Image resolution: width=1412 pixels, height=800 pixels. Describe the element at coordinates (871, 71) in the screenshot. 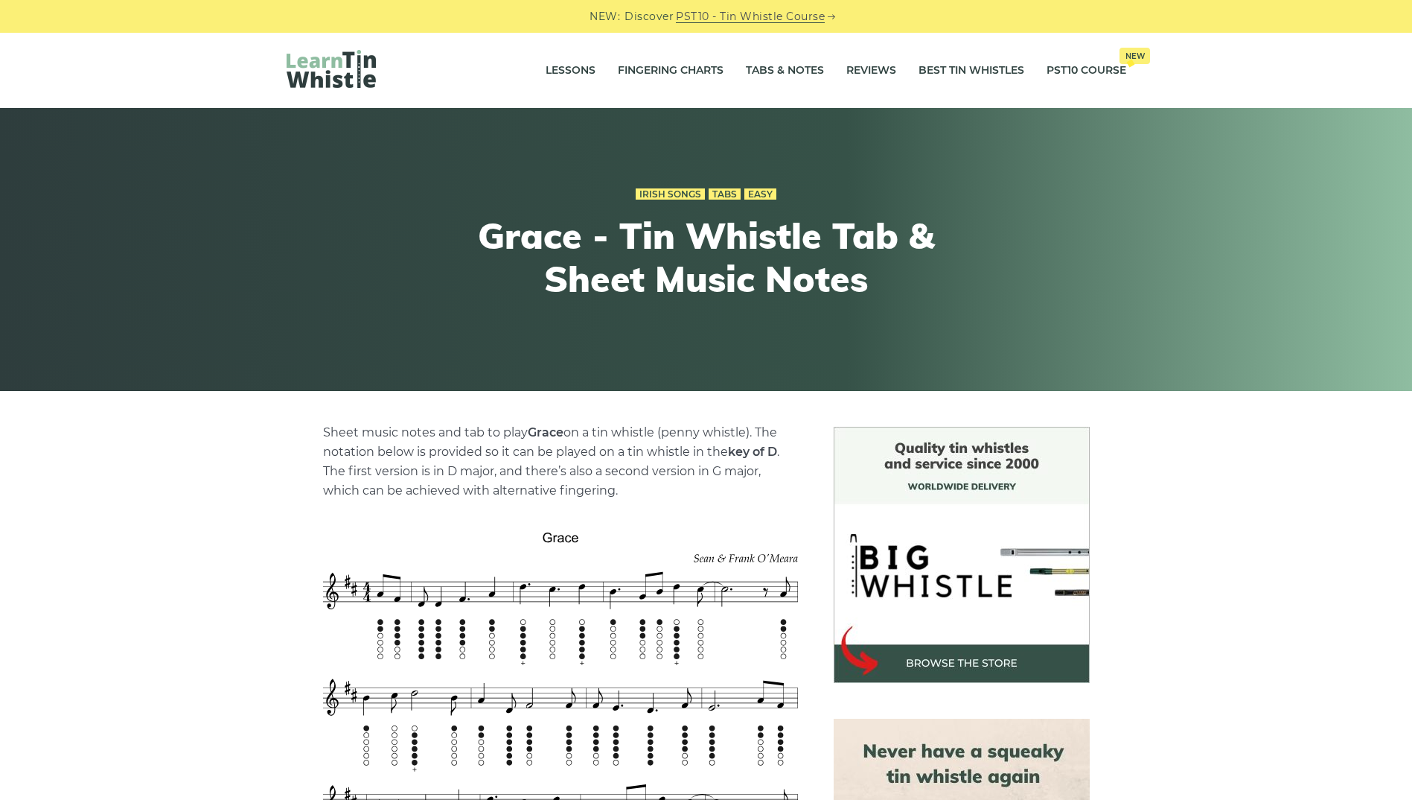

I see `a: Reviews` at that location.